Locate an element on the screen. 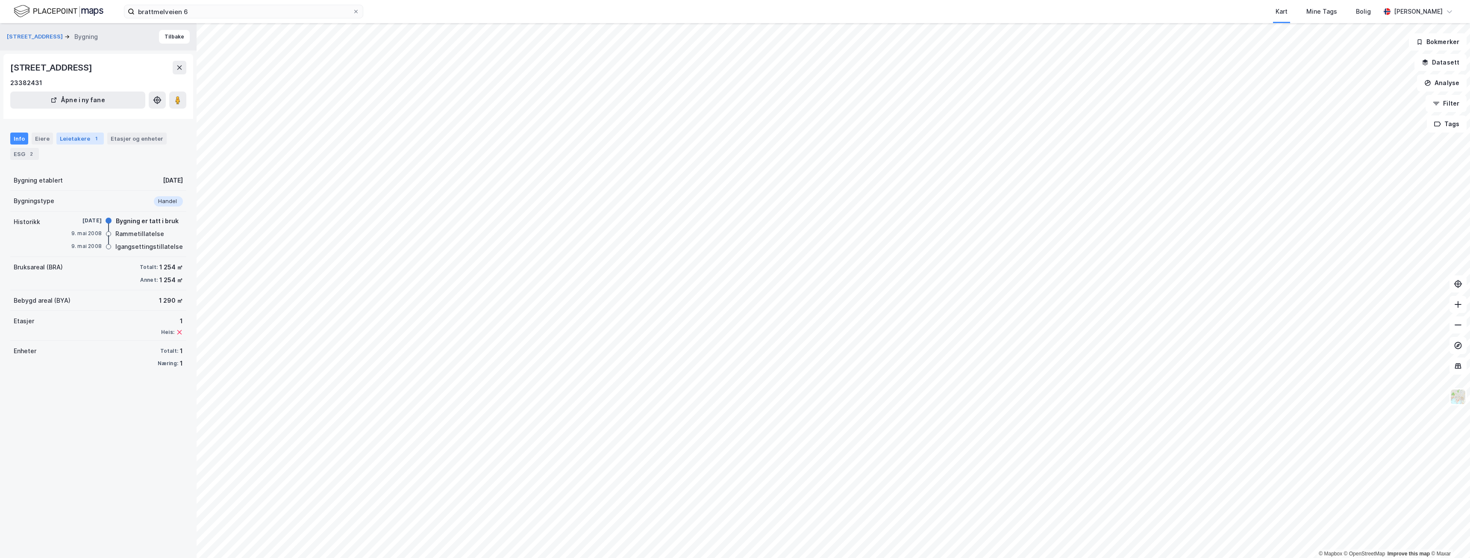 The height and width of the screenshot is (558, 1470). div: 2 is located at coordinates (31, 154).